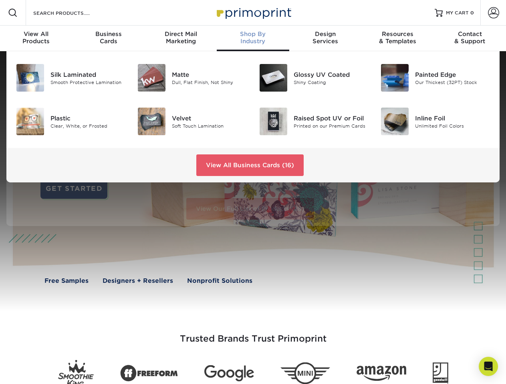 Image resolution: width=506 pixels, height=384 pixels. Describe the element at coordinates (397, 38) in the screenshot. I see `div: & Templates` at that location.